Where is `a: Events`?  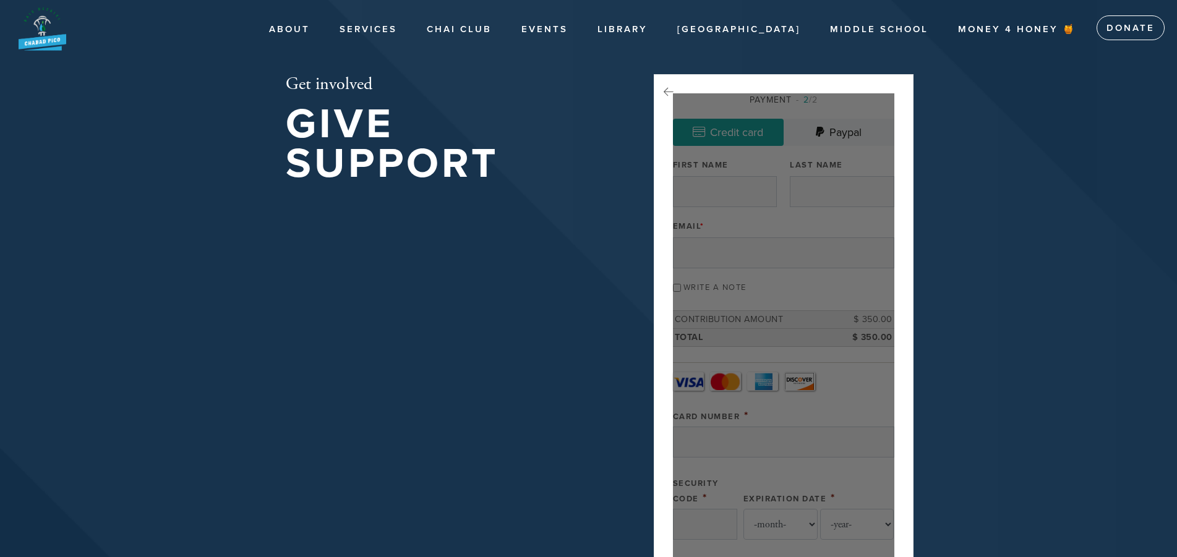 a: Events is located at coordinates (544, 30).